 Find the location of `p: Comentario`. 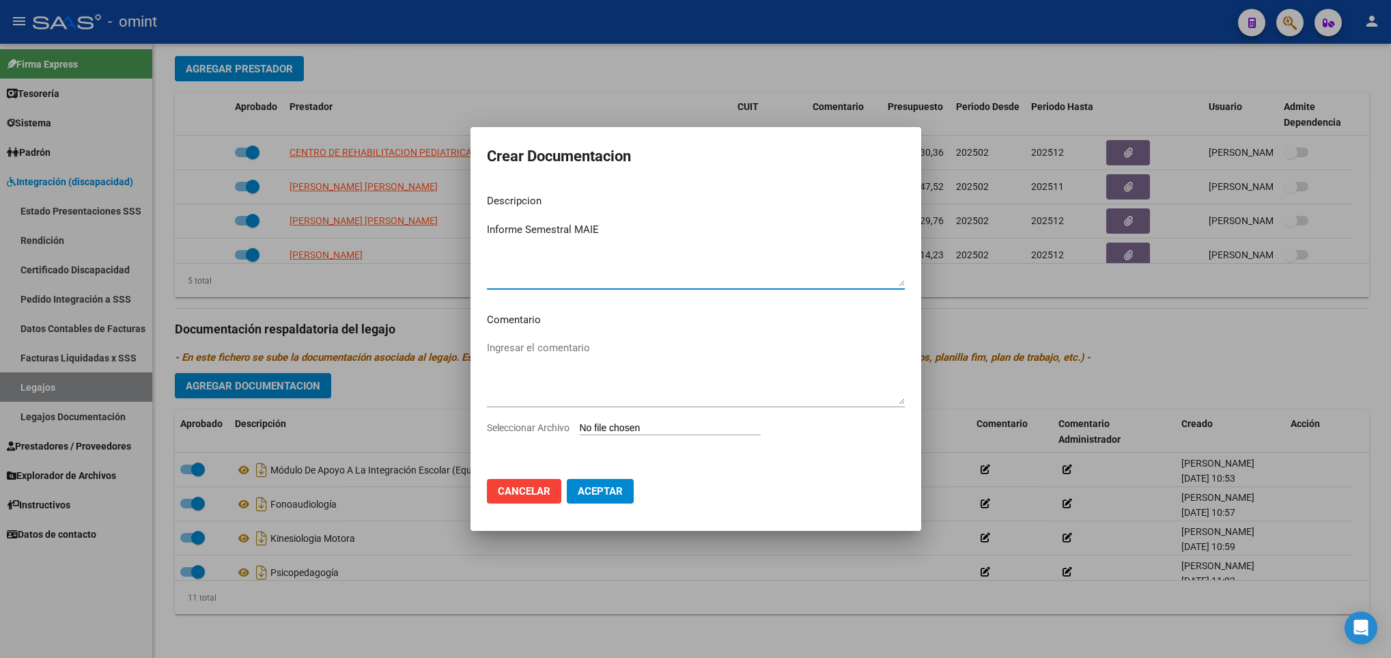

p: Comentario is located at coordinates (696, 320).